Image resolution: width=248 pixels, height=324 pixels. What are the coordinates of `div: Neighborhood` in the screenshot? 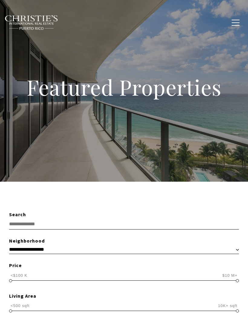 It's located at (124, 241).